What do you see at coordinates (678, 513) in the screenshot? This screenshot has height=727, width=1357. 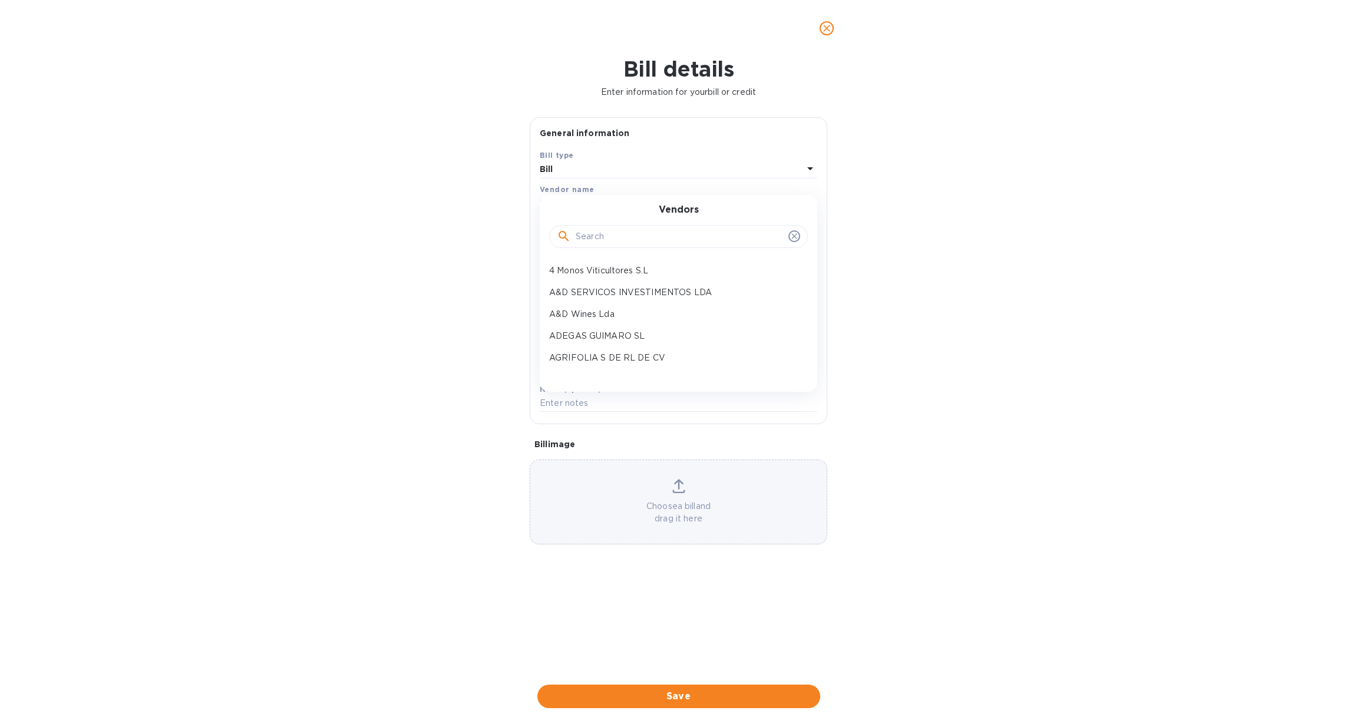 I see `p: Choose a bill and drag it here` at bounding box center [678, 513].